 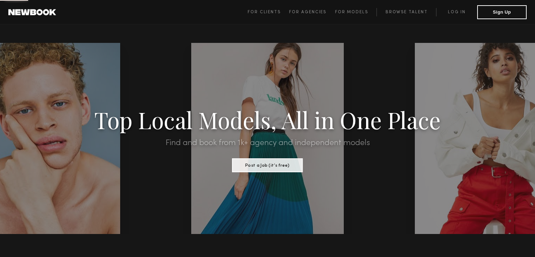 What do you see at coordinates (268, 165) in the screenshot?
I see `button: Post a Job (it’s free)` at bounding box center [268, 165].